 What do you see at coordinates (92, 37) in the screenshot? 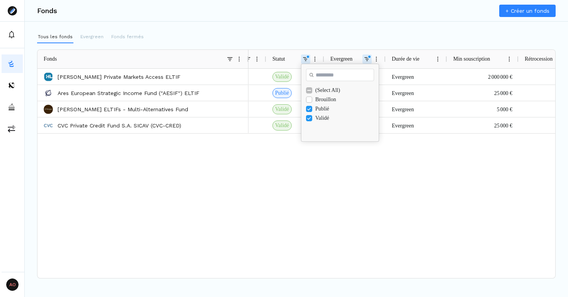
I see `button: Evergreen` at bounding box center [92, 37].